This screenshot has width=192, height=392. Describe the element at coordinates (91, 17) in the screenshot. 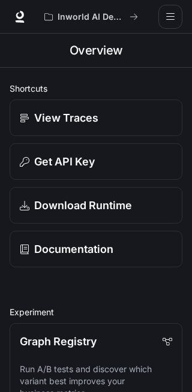

I see `button: All workspaces` at that location.